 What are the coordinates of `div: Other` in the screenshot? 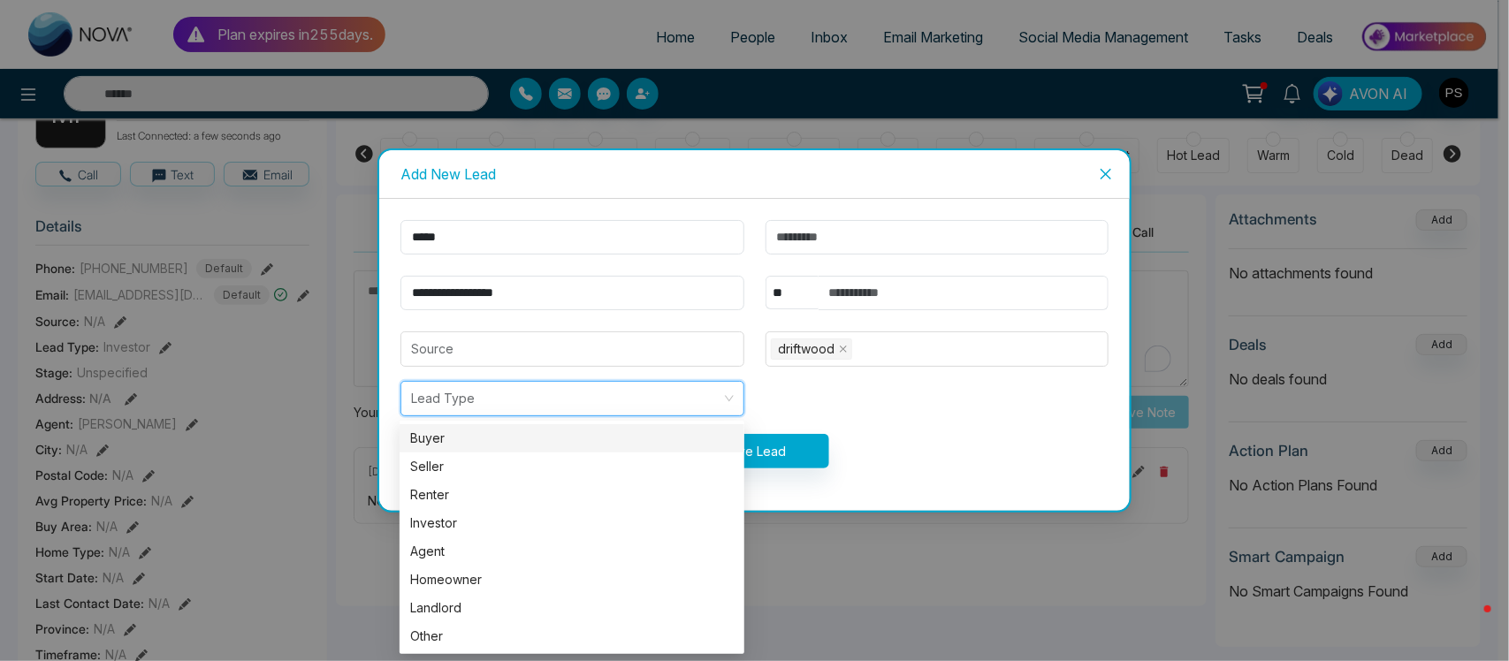 It's located at (572, 637).